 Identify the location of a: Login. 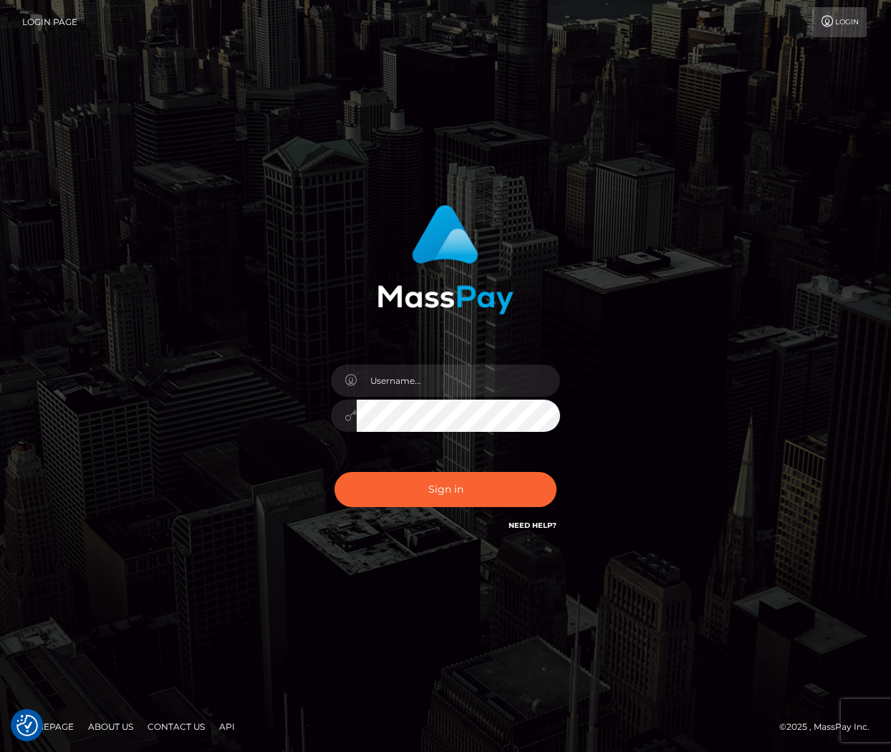
(840, 22).